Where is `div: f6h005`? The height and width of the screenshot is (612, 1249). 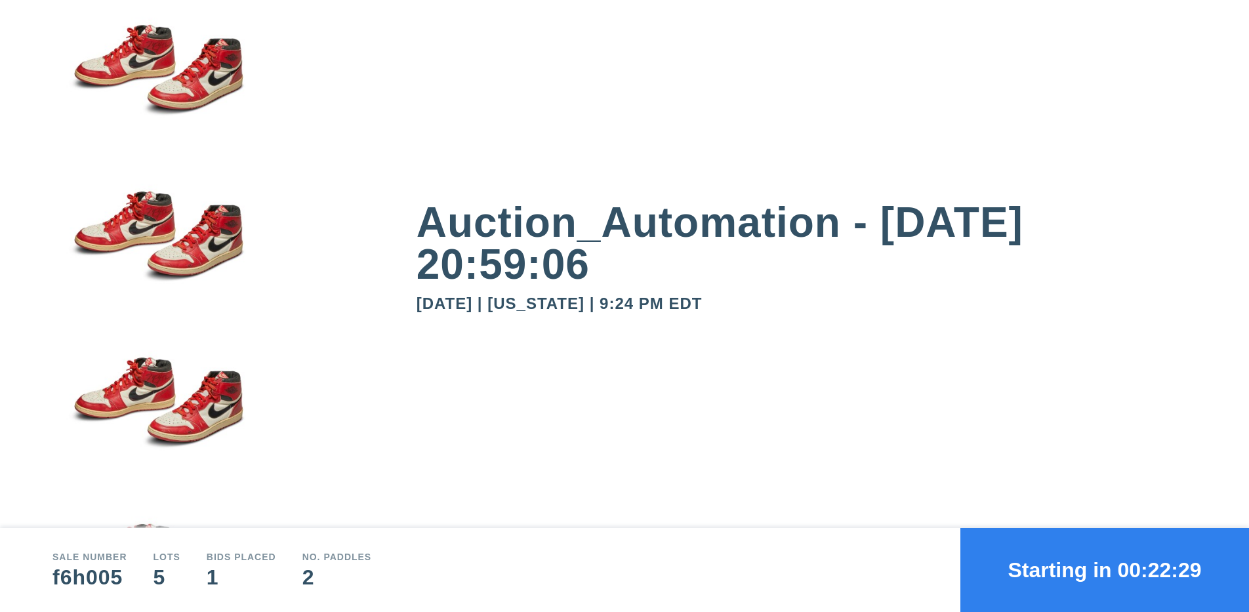
div: f6h005 is located at coordinates (90, 577).